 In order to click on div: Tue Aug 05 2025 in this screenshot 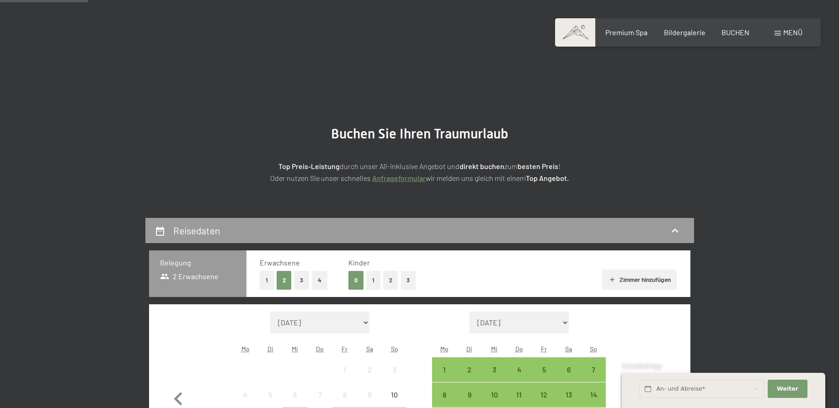, I will do `click(270, 395)`.